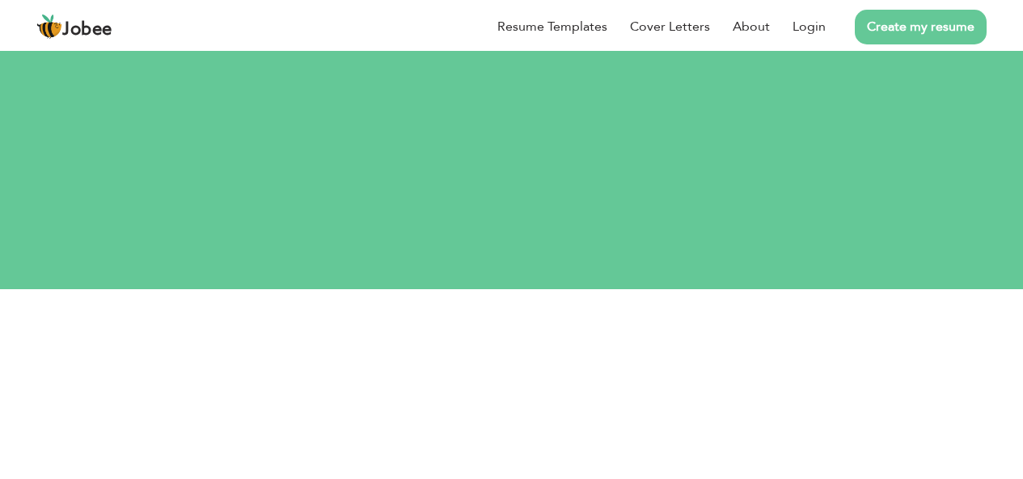  What do you see at coordinates (920, 27) in the screenshot?
I see `a: Create my resume` at bounding box center [920, 27].